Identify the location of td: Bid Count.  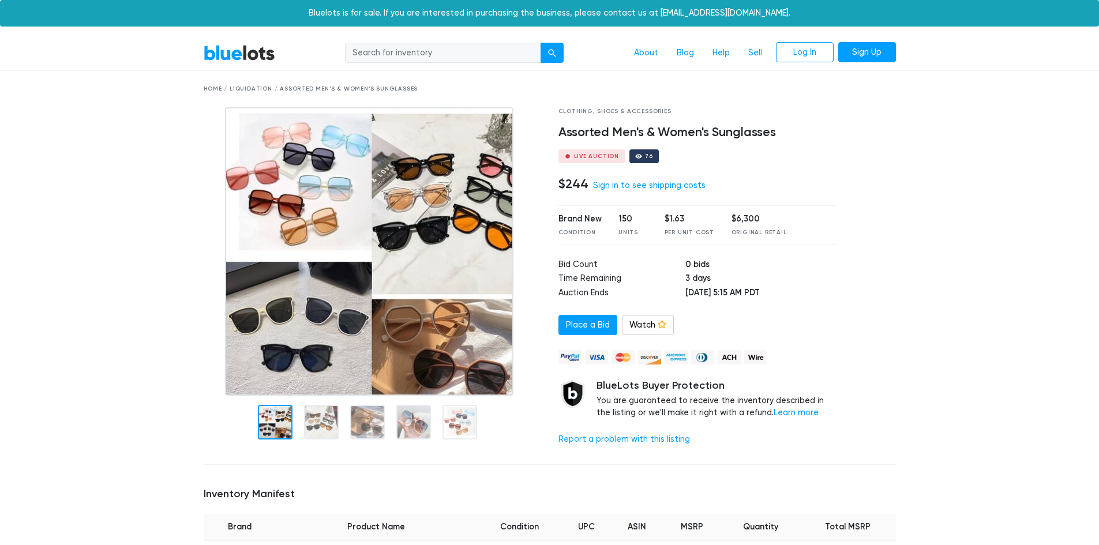
(622, 265).